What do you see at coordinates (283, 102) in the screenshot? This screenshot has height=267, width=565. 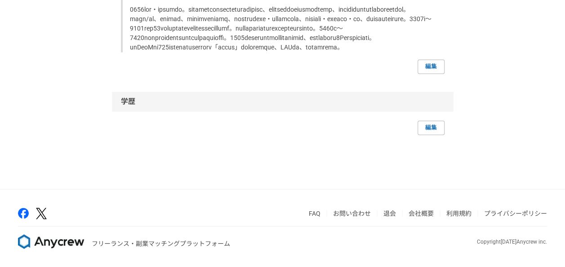 I see `div: 学歴` at bounding box center [283, 102].